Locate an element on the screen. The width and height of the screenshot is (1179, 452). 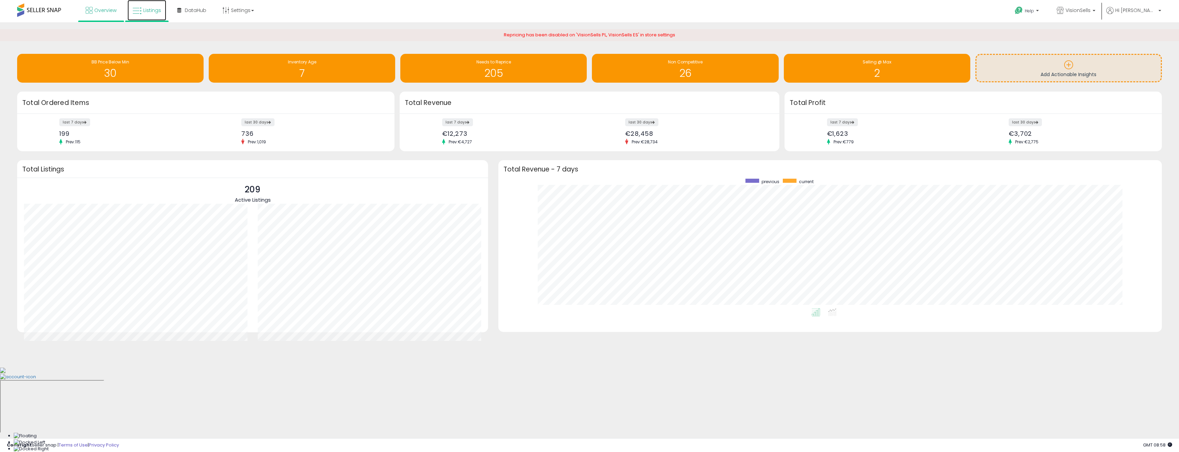
a: Non Competitive 26 is located at coordinates (685, 68).